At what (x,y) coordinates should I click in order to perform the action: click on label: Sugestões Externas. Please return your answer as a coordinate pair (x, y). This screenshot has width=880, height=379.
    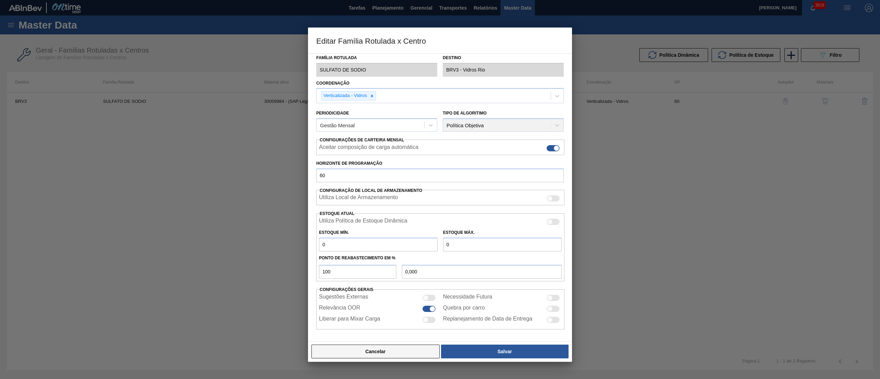
    Looking at the image, I should click on (343, 298).